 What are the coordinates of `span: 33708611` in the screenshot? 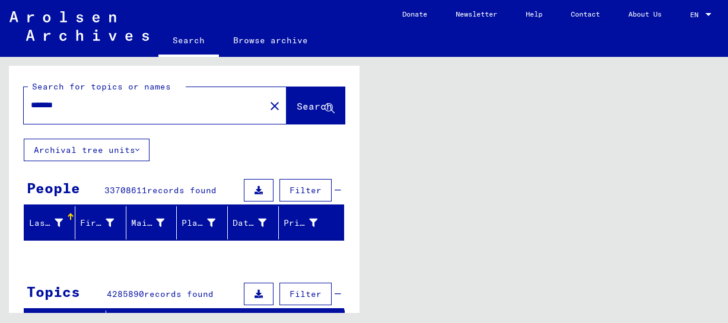 It's located at (126, 190).